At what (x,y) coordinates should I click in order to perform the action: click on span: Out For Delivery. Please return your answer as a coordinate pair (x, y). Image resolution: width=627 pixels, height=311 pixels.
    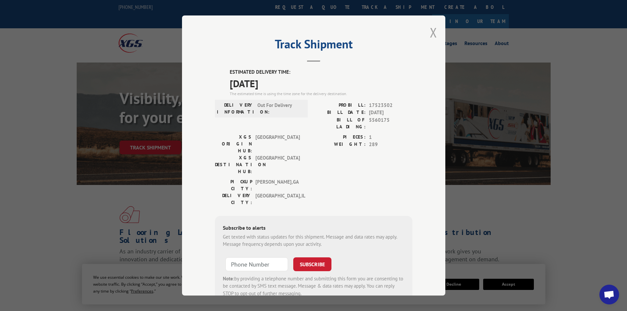
    Looking at the image, I should click on (279, 109).